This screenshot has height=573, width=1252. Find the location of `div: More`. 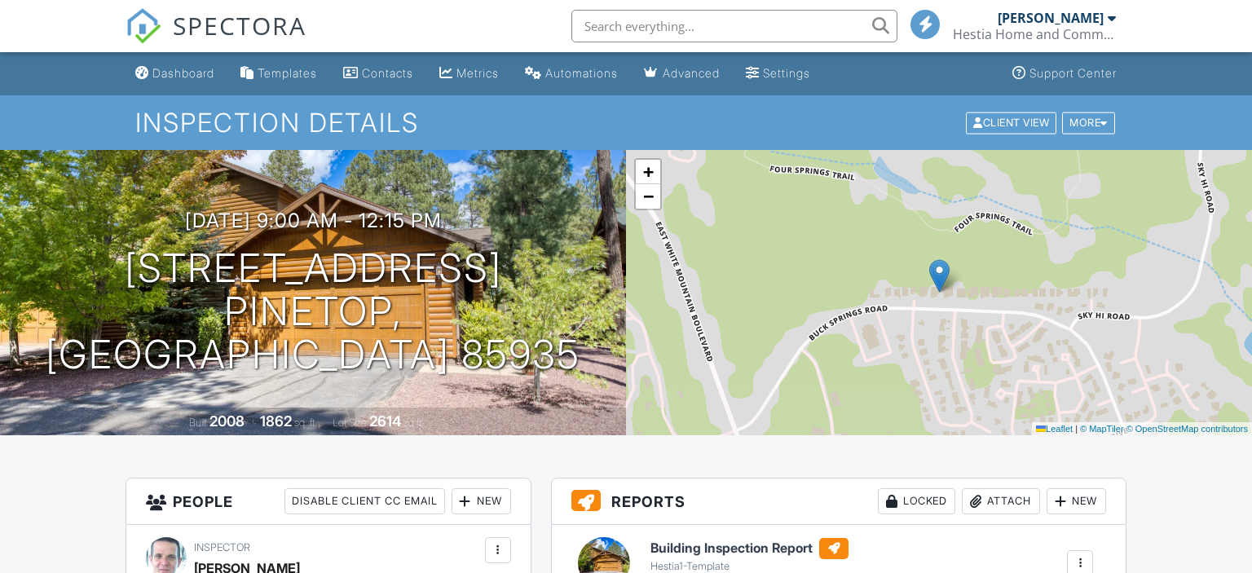

div: More is located at coordinates (1088, 122).